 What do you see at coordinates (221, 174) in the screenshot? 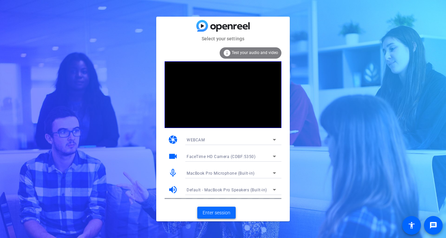
I see `span: MacBook Pro Microphone (Built-in)` at bounding box center [221, 174].